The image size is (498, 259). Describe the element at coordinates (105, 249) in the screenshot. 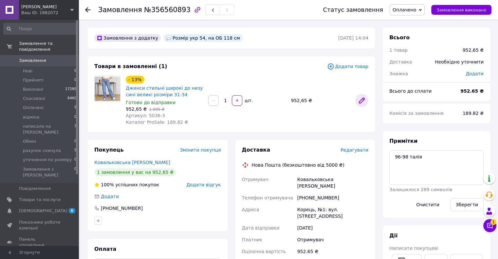

I see `span: Оплата` at that location.